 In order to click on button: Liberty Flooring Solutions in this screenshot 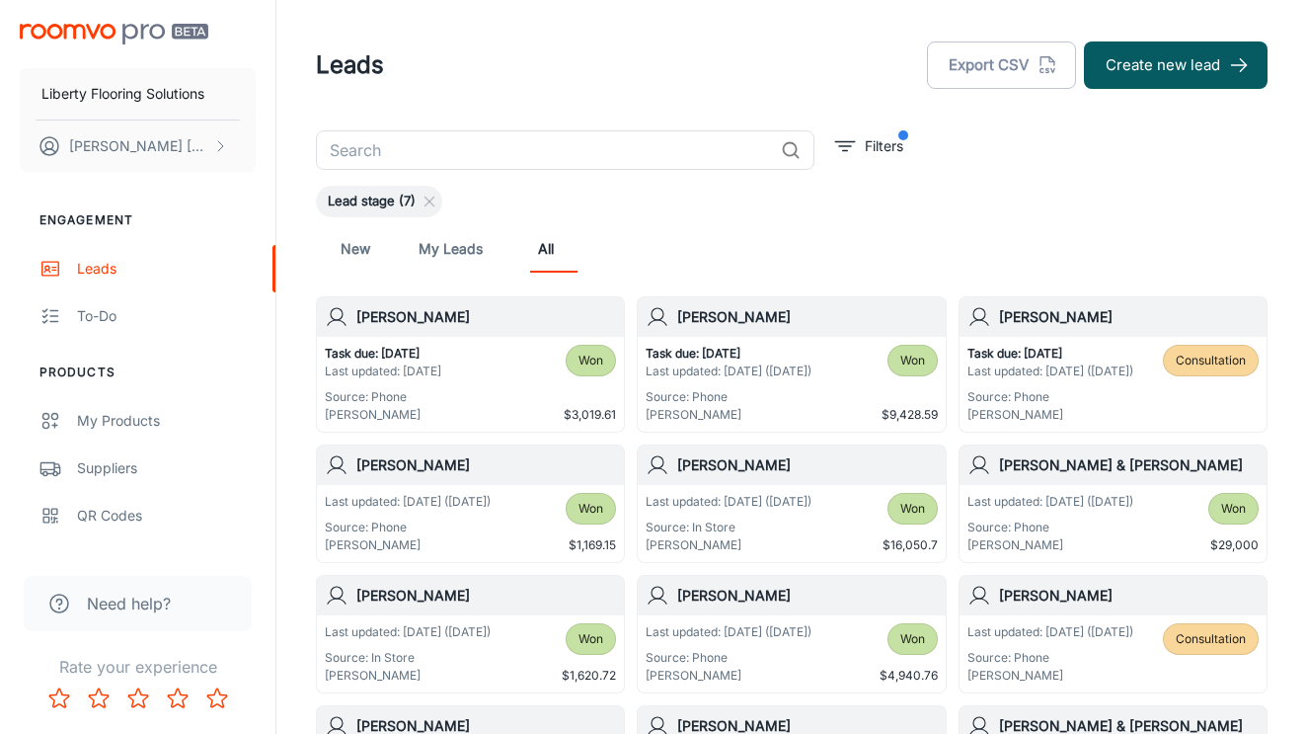, I will do `click(137, 94)`.